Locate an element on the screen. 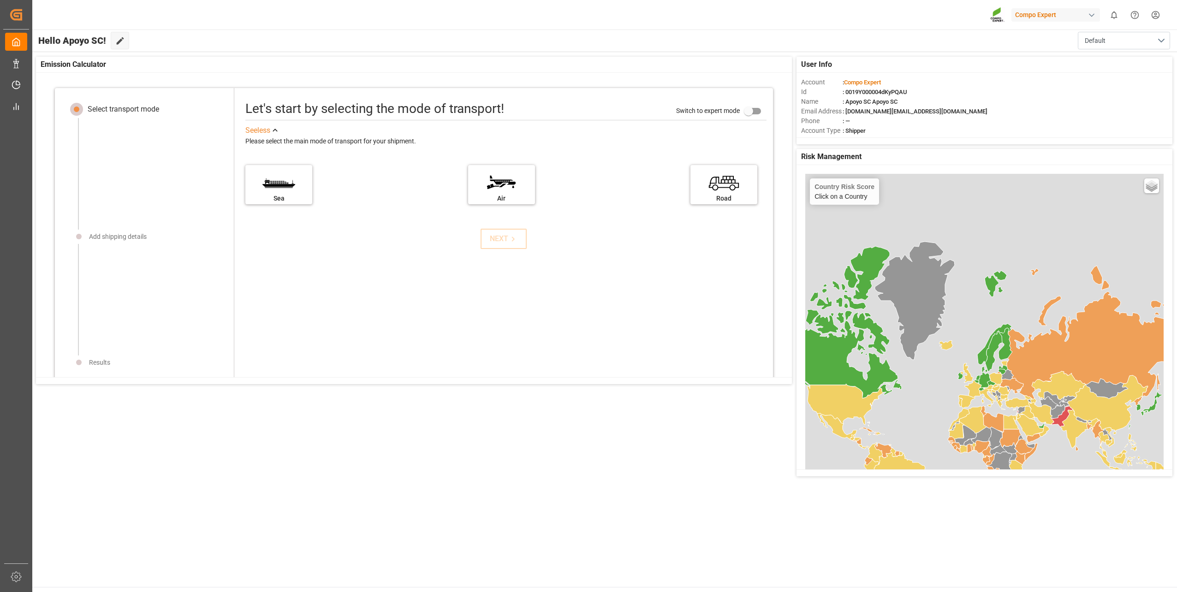 The height and width of the screenshot is (592, 1177). div: NEXT is located at coordinates (504, 239).